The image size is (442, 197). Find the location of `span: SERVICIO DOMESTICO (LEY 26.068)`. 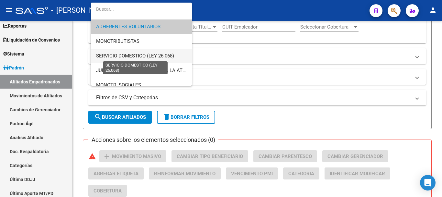

span: SERVICIO DOMESTICO (LEY 26.068) is located at coordinates (135, 56).